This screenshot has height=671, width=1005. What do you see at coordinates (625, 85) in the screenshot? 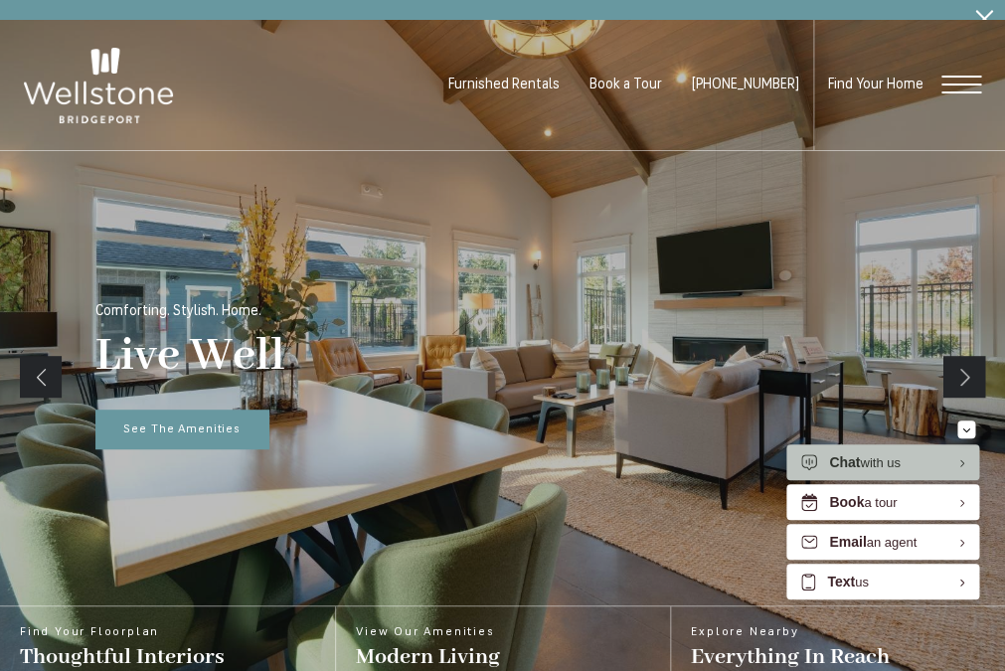
I see `a: Book a Tour` at bounding box center [625, 85].